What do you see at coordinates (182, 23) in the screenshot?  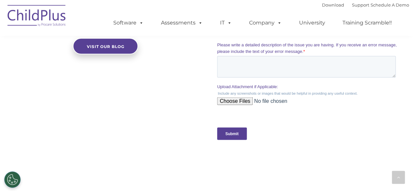 I see `a: Assessments` at bounding box center [182, 23].